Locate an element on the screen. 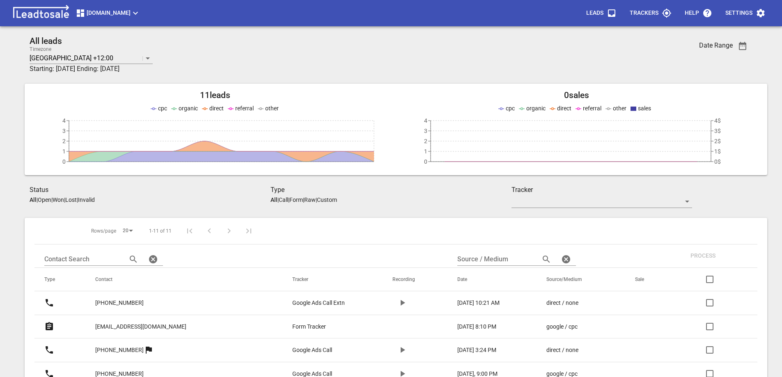  th: Date is located at coordinates (492, 280).